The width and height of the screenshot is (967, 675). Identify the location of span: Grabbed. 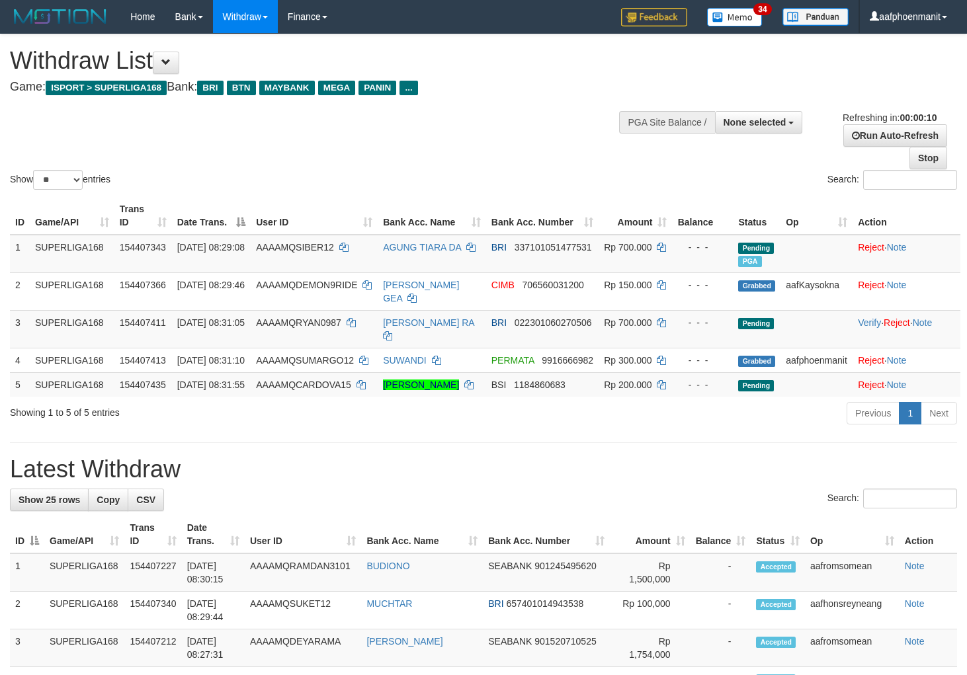
(757, 286).